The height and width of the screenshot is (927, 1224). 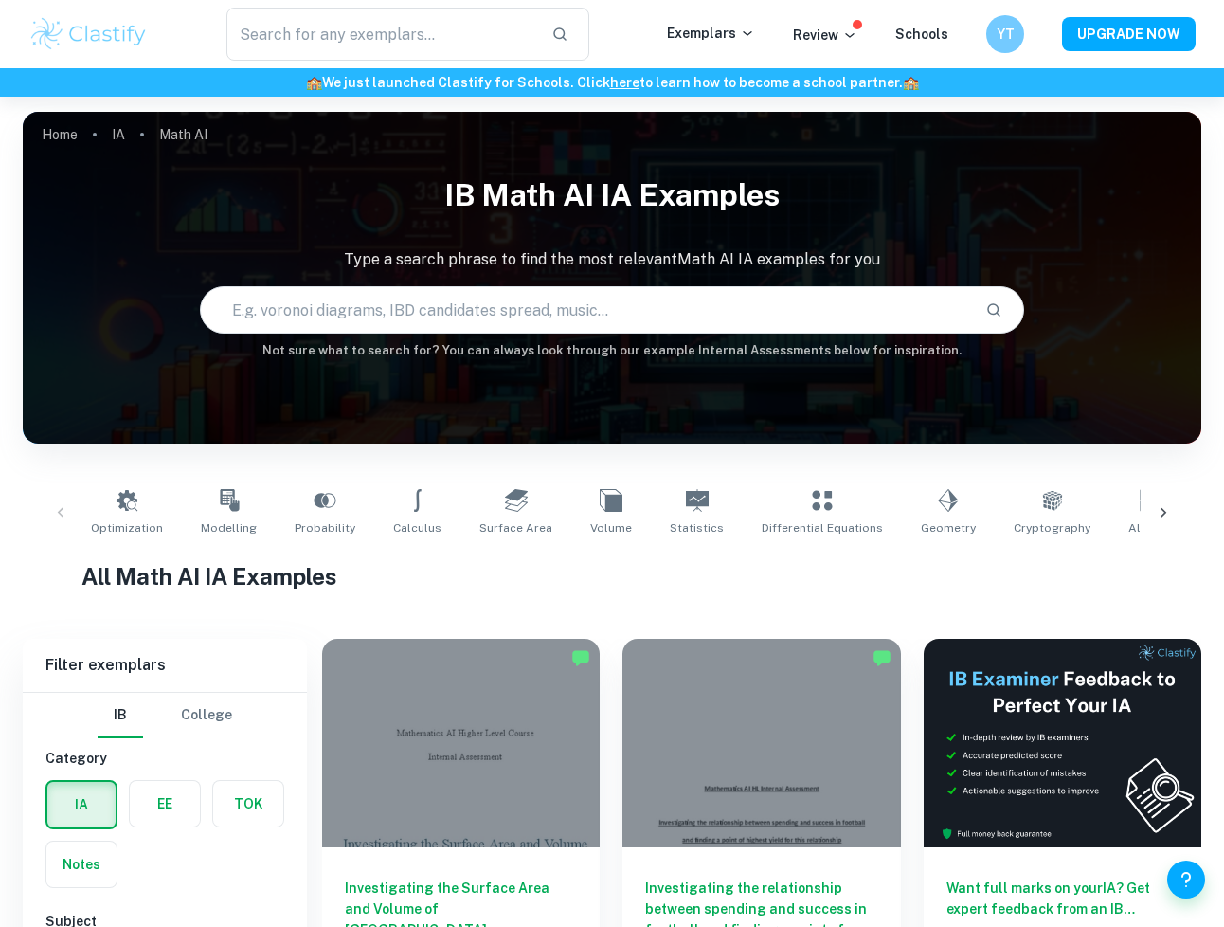 I want to click on span: Calculus, so click(x=417, y=528).